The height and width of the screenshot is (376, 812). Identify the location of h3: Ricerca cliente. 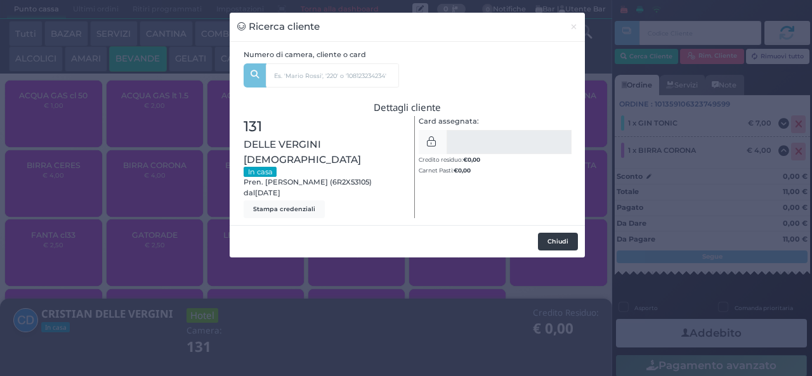
(279, 27).